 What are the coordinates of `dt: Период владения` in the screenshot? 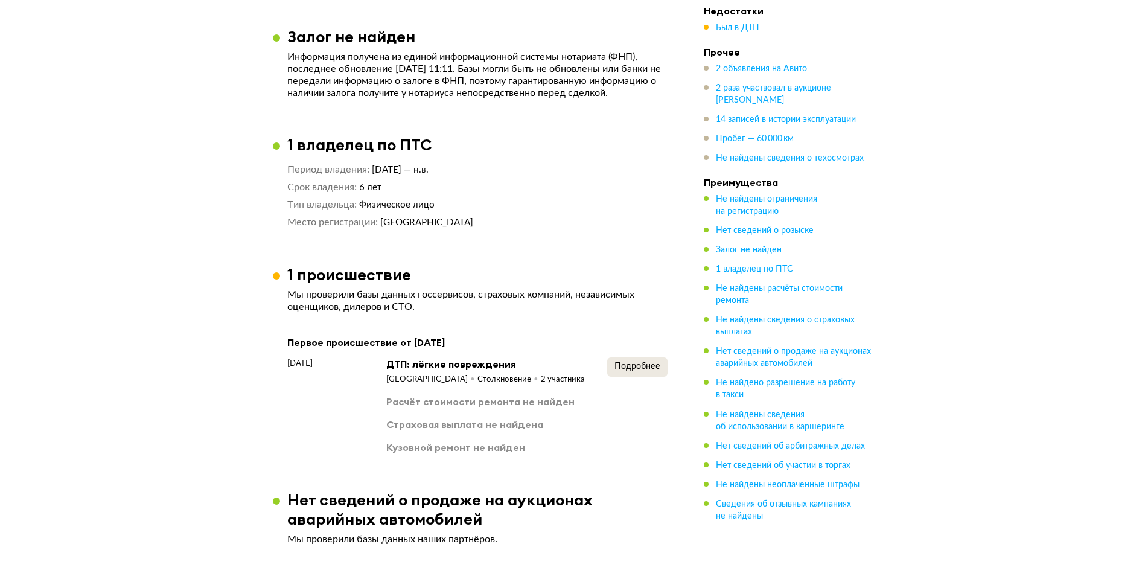 It's located at (328, 170).